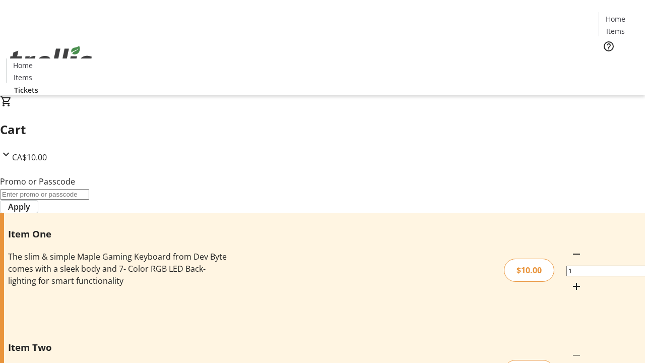 The image size is (645, 363). I want to click on h3: Item One, so click(118, 234).